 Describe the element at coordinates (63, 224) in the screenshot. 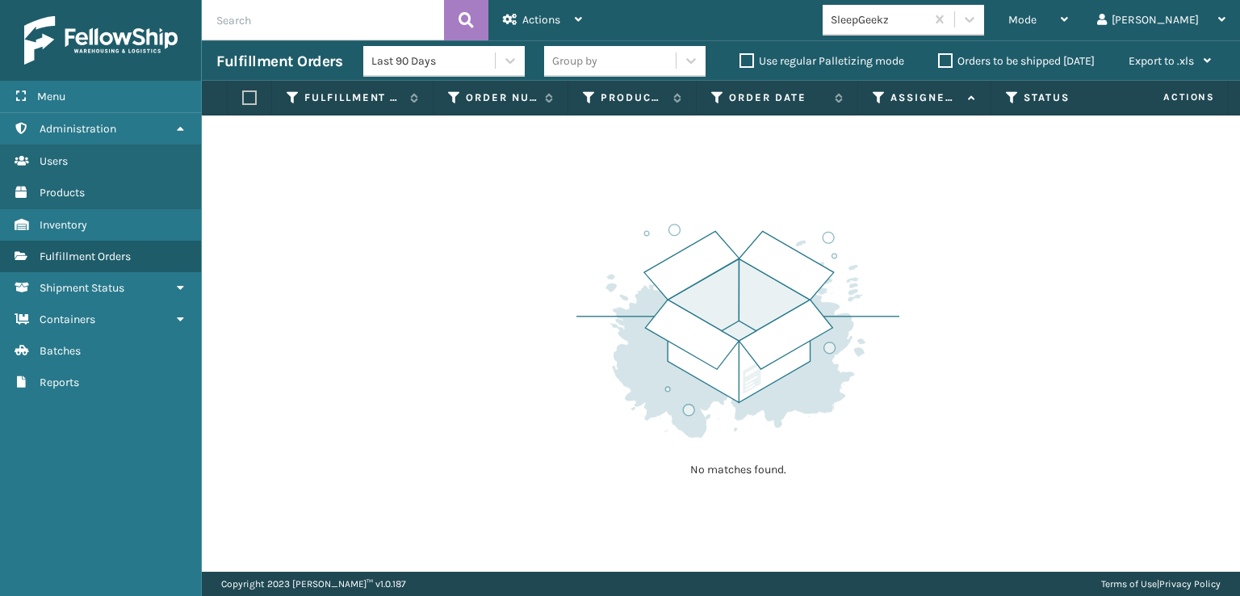

I see `span: Inventory` at that location.